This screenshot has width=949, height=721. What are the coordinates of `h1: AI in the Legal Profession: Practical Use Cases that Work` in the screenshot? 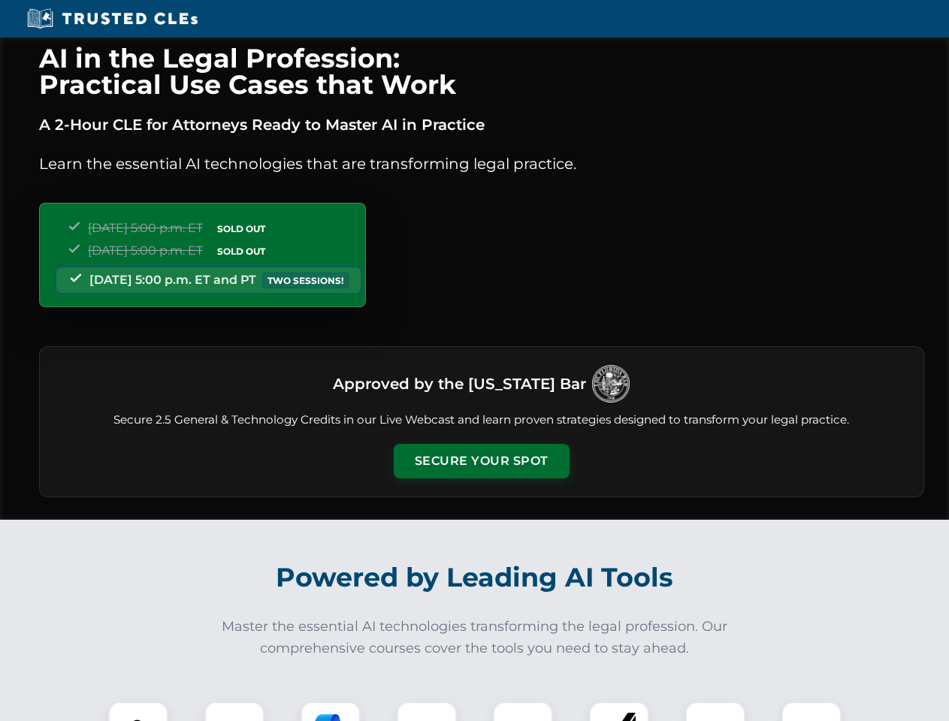 It's located at (482, 71).